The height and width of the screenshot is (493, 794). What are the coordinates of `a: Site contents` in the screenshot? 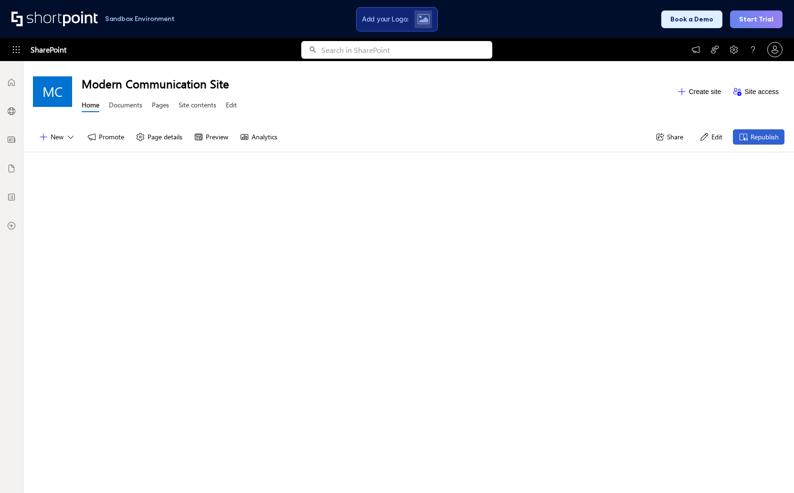 It's located at (197, 106).